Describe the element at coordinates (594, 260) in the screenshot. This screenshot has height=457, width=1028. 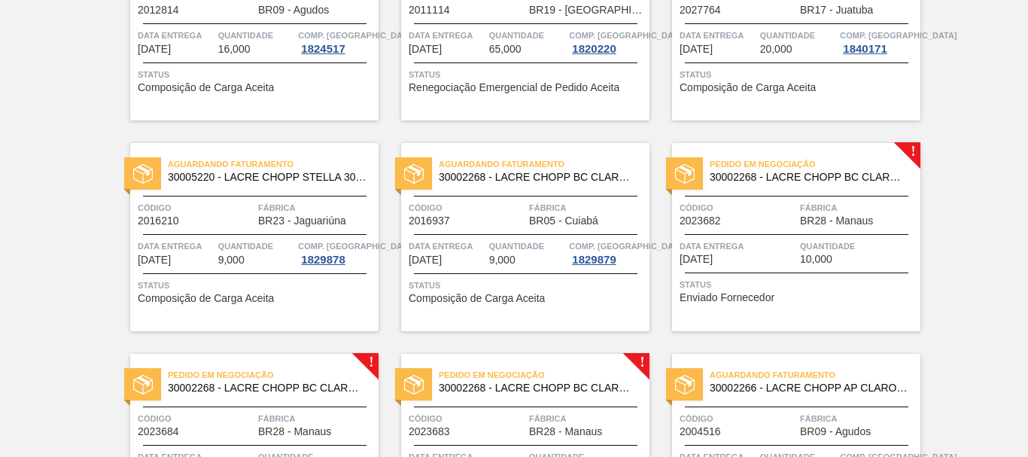
I see `div: 1829879` at that location.